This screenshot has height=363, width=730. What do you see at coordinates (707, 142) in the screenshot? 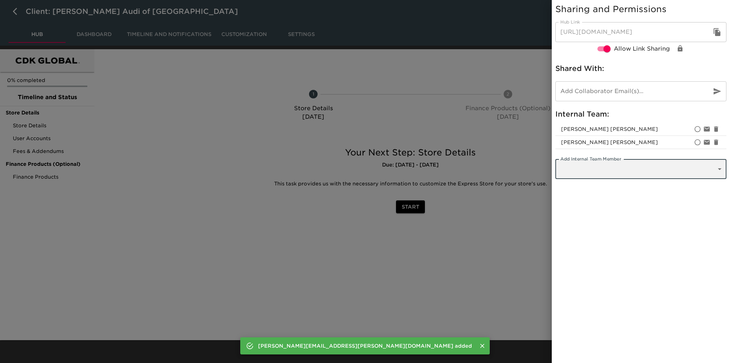
I see `div: Disable notifications for ryan.dale@roadster.com` at bounding box center [707, 142].